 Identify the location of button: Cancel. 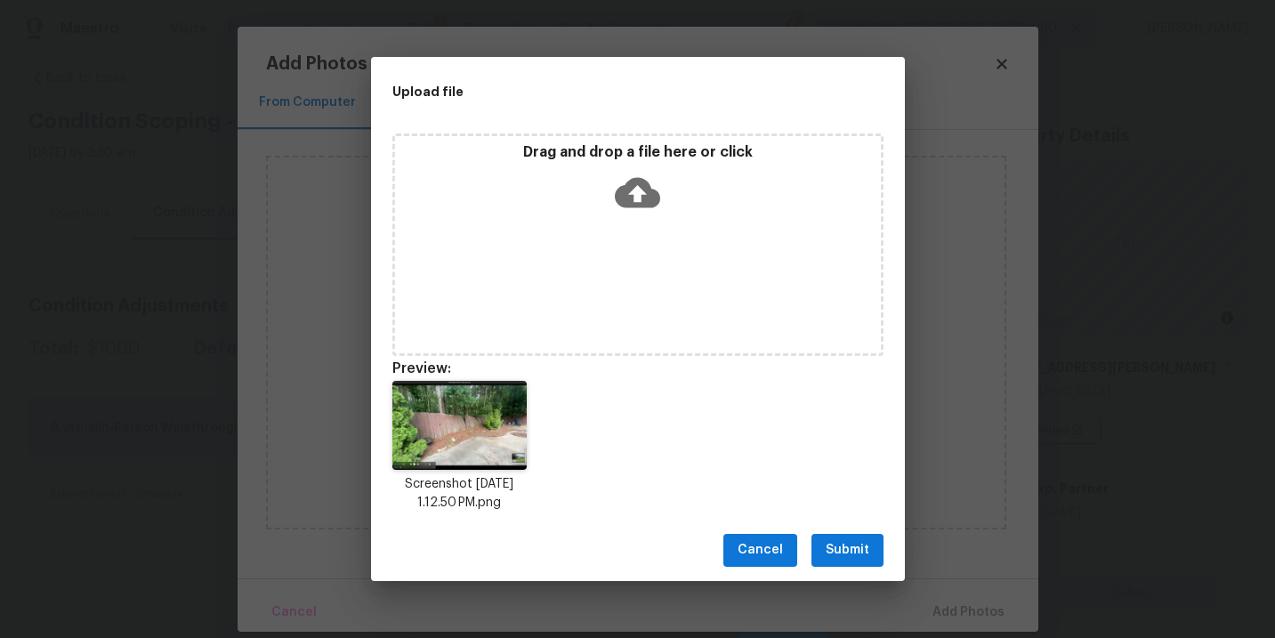
(760, 550).